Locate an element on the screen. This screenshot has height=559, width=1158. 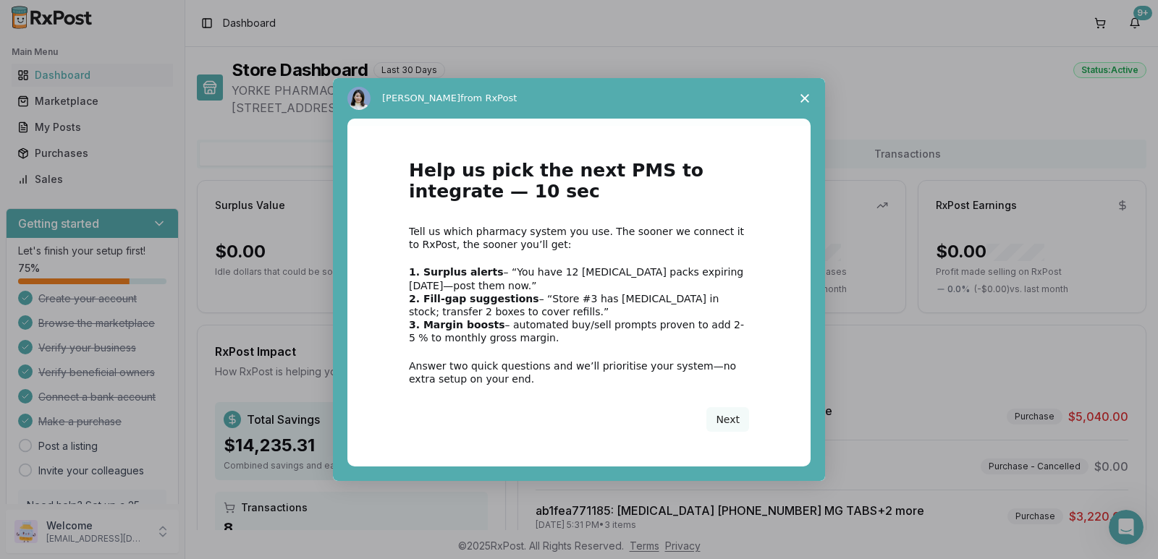
div: Answer two quick questions and we’ll prioritise your system—no extra setup on your end. is located at coordinates (579, 373).